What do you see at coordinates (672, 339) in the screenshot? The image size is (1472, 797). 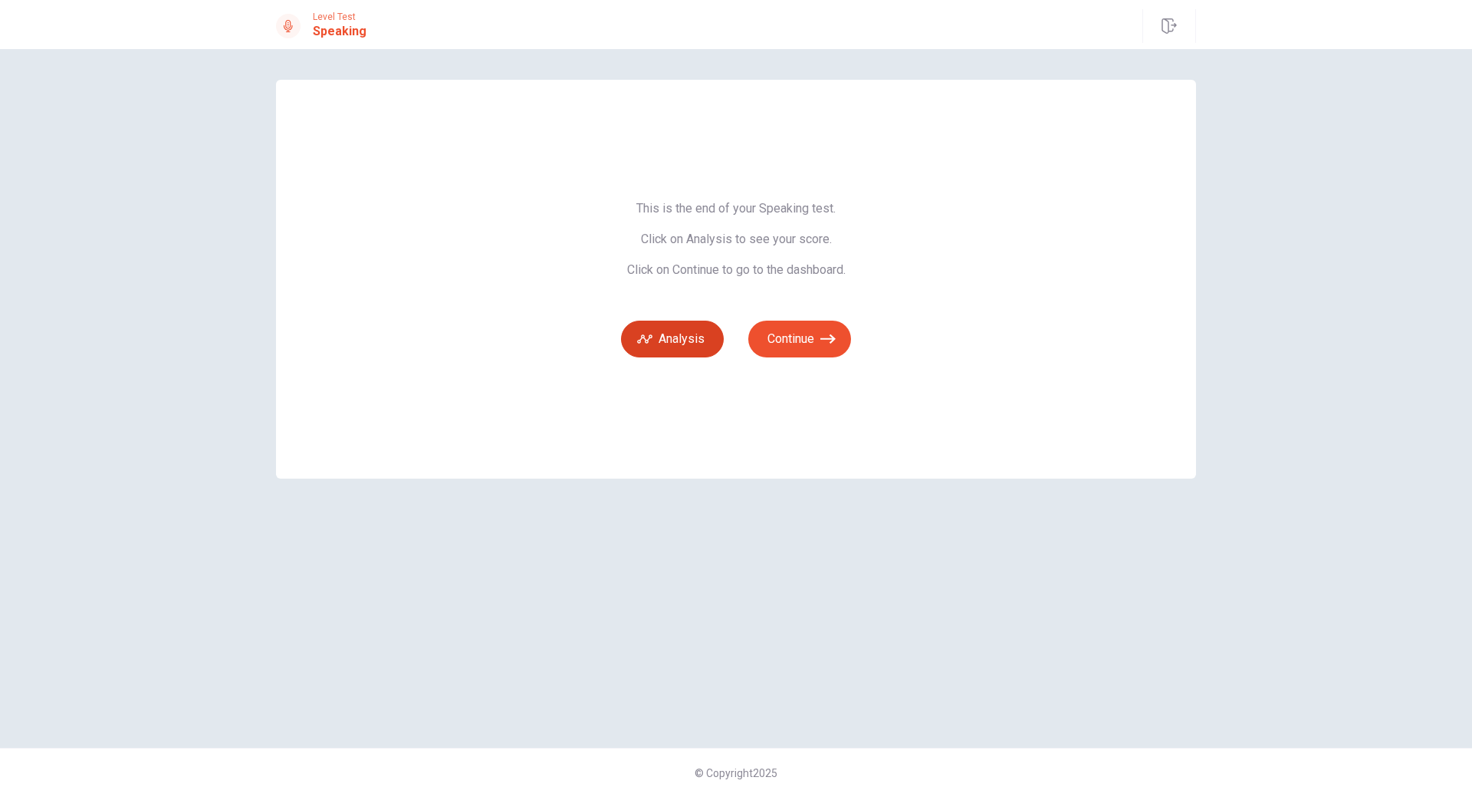 I see `a: Analysis` at bounding box center [672, 339].